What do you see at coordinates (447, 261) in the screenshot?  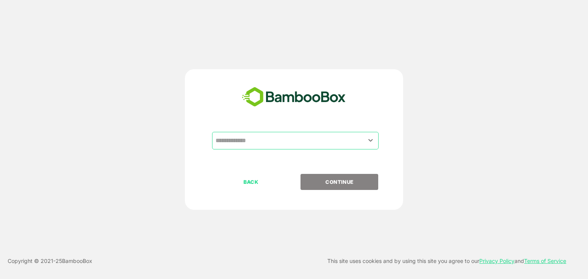 I see `p: This site uses cookies and by using this site you agree to our and` at bounding box center [447, 261].